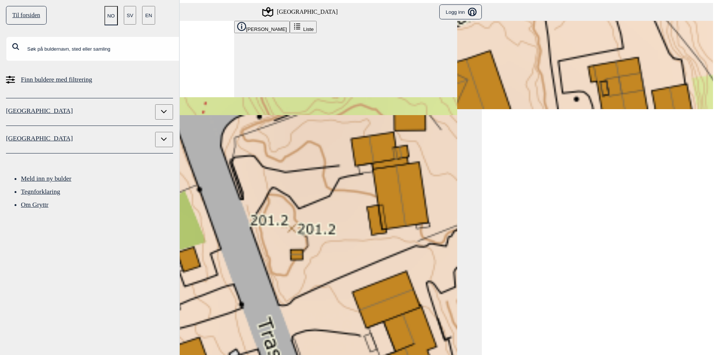  I want to click on button: Liste, so click(303, 27).